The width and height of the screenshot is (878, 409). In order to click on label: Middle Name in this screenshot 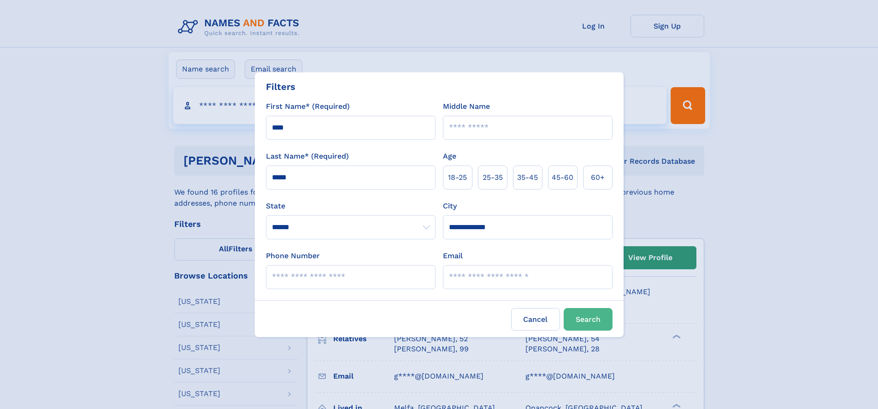, I will do `click(466, 106)`.